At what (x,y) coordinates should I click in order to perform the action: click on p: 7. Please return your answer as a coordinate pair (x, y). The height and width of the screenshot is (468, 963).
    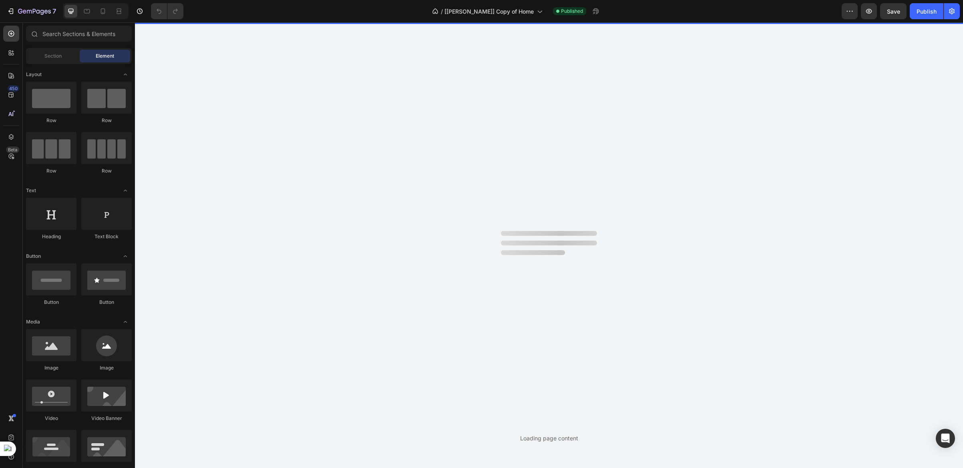
    Looking at the image, I should click on (54, 11).